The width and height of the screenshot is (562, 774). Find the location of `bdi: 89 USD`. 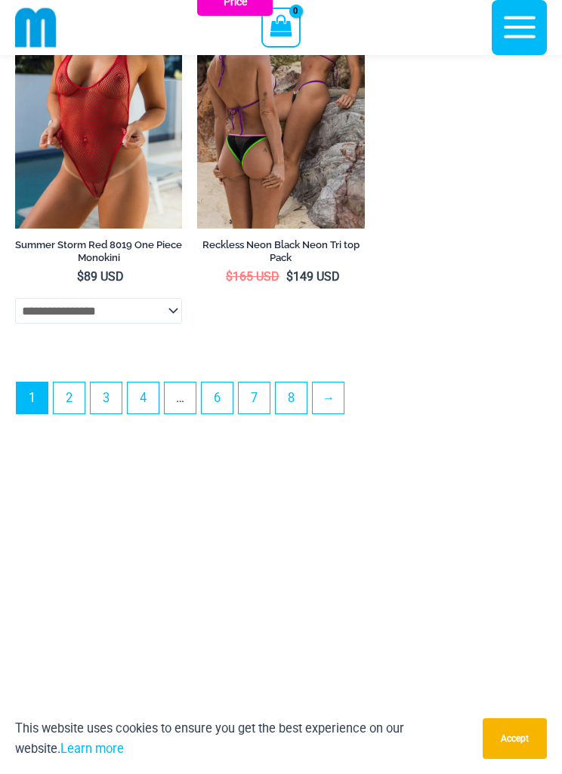

bdi: 89 USD is located at coordinates (100, 276).